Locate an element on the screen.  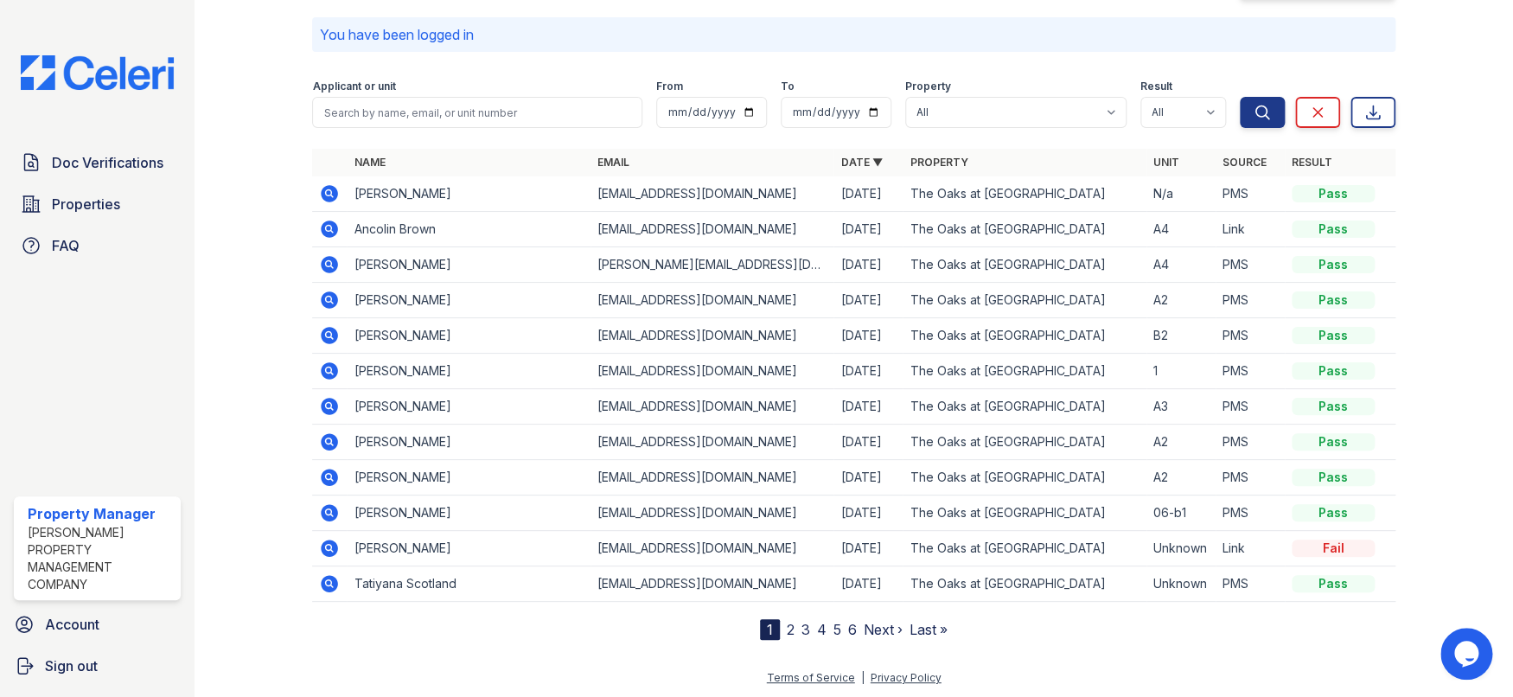
label: Applicant or unit is located at coordinates (354, 86).